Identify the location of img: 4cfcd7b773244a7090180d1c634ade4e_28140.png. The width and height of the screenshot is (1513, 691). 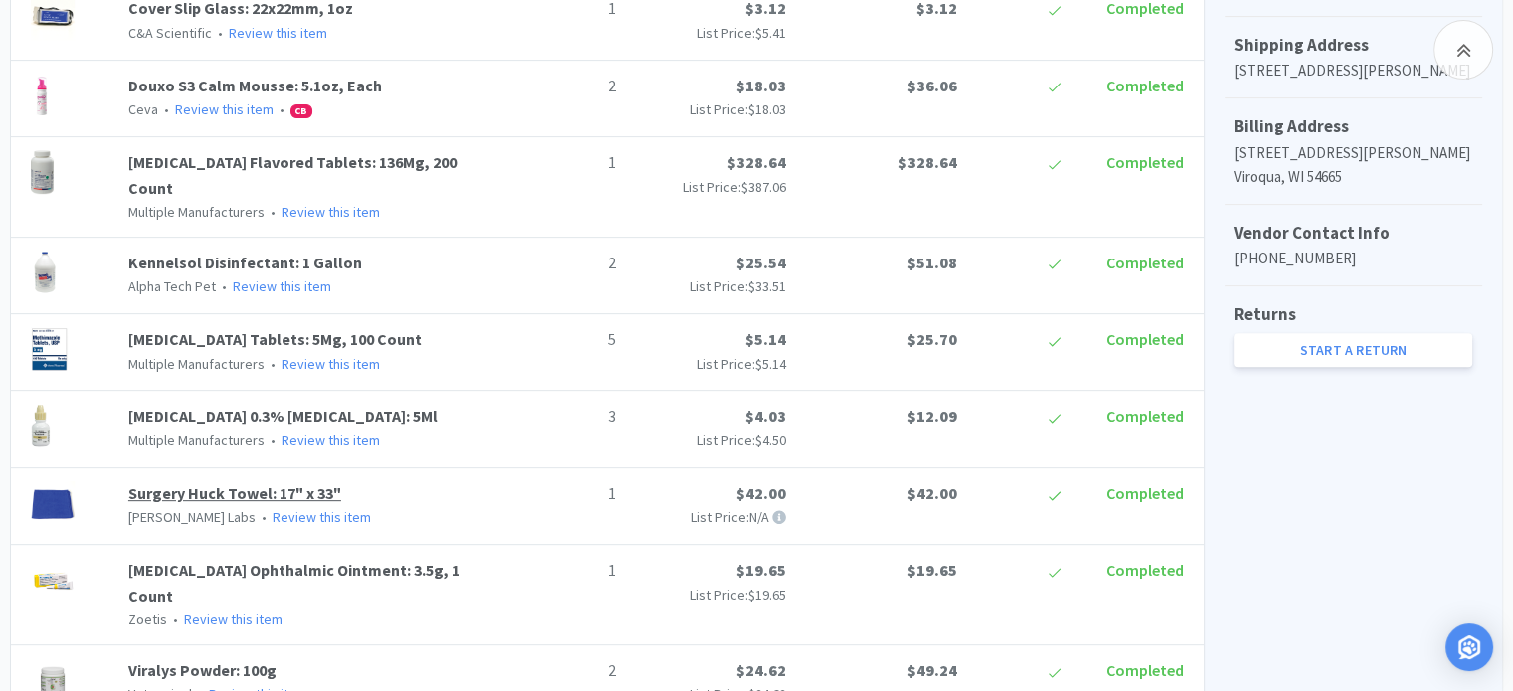
(53, 503).